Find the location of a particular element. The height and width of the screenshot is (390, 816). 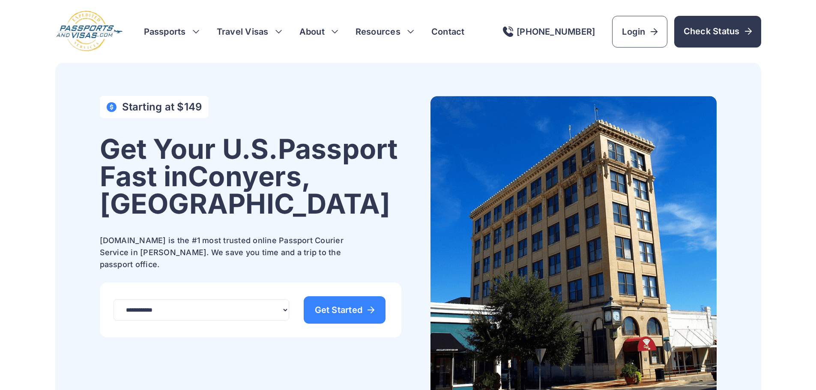

a: Check Status is located at coordinates (717, 32).